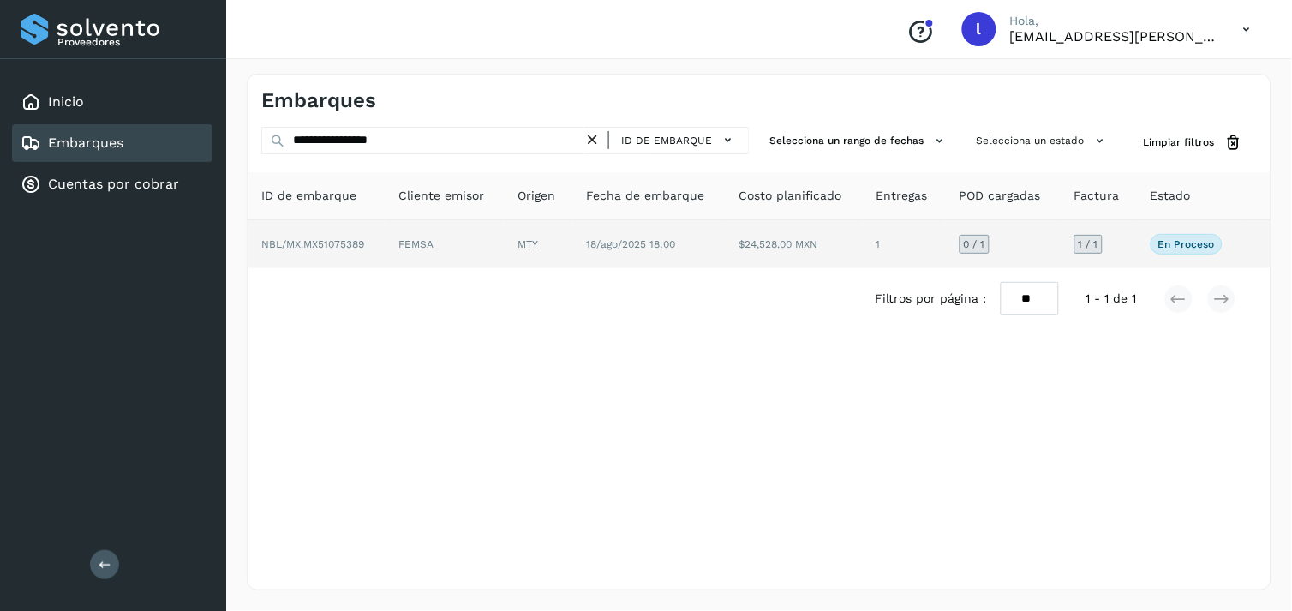 The height and width of the screenshot is (611, 1292). What do you see at coordinates (645, 195) in the screenshot?
I see `span: Fecha de embarque` at bounding box center [645, 195].